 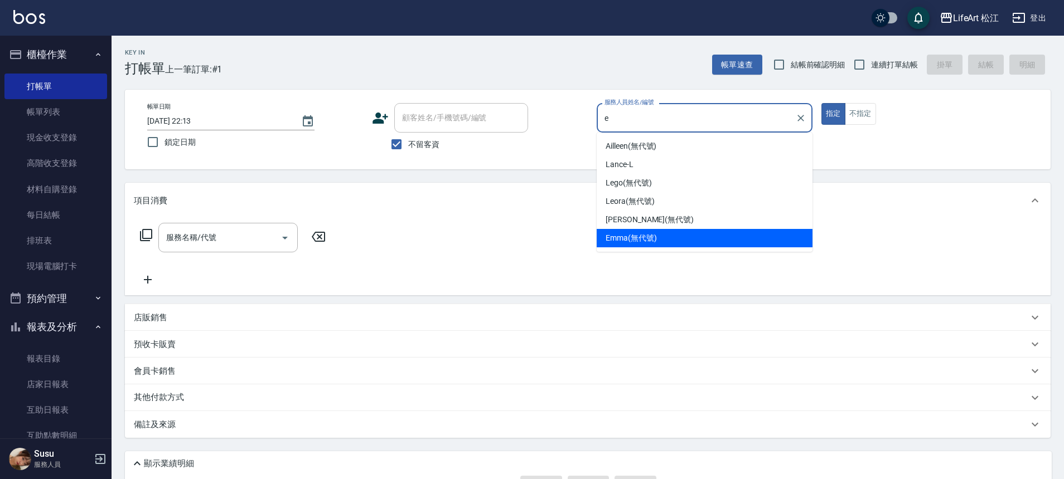 I want to click on img: Logo, so click(x=29, y=17).